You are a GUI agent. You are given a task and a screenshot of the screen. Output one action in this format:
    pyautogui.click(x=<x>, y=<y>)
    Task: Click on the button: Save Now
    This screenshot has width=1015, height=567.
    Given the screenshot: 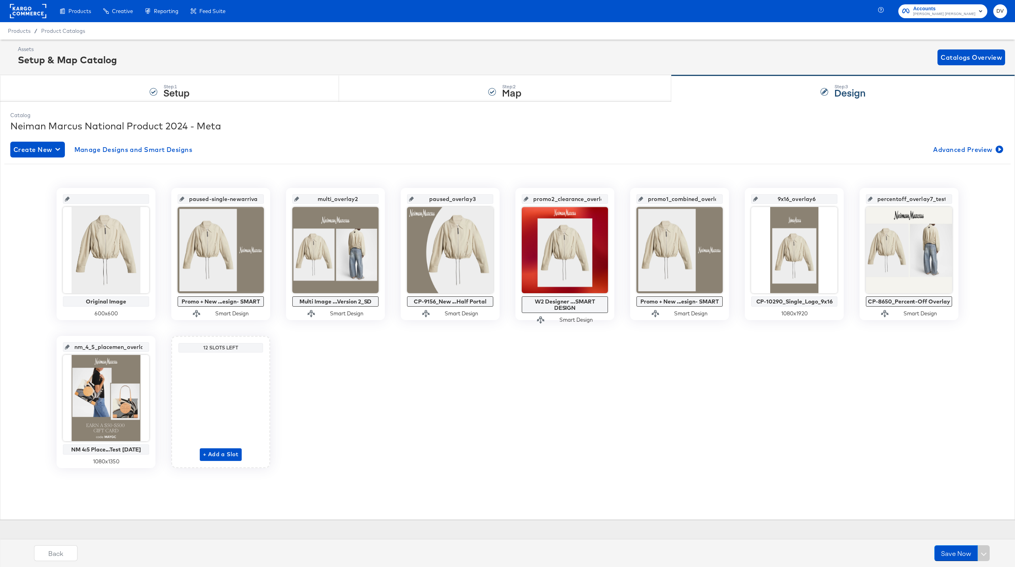 What is the action you would take?
    pyautogui.click(x=956, y=553)
    